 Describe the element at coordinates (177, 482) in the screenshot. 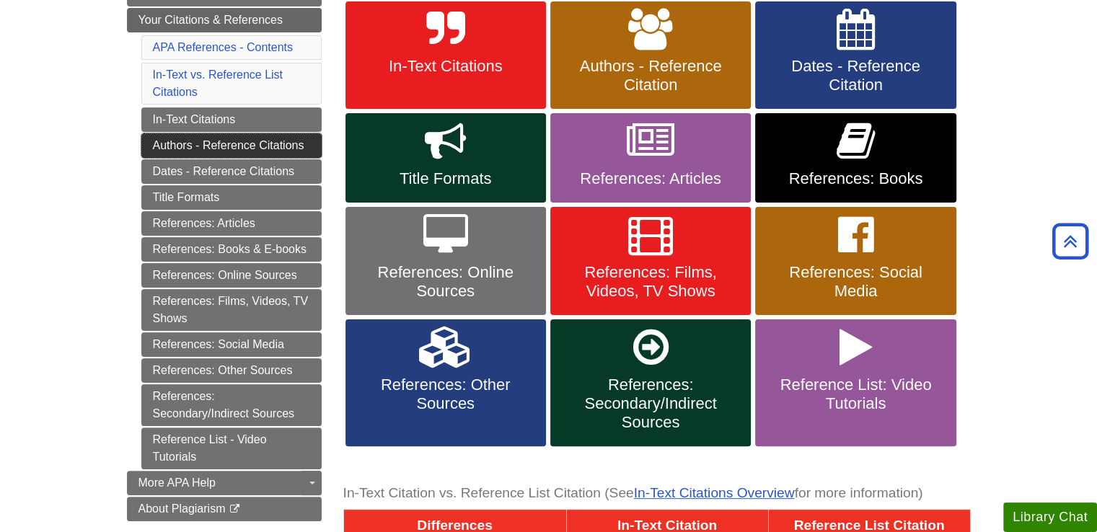

I see `span: More APA Help` at that location.